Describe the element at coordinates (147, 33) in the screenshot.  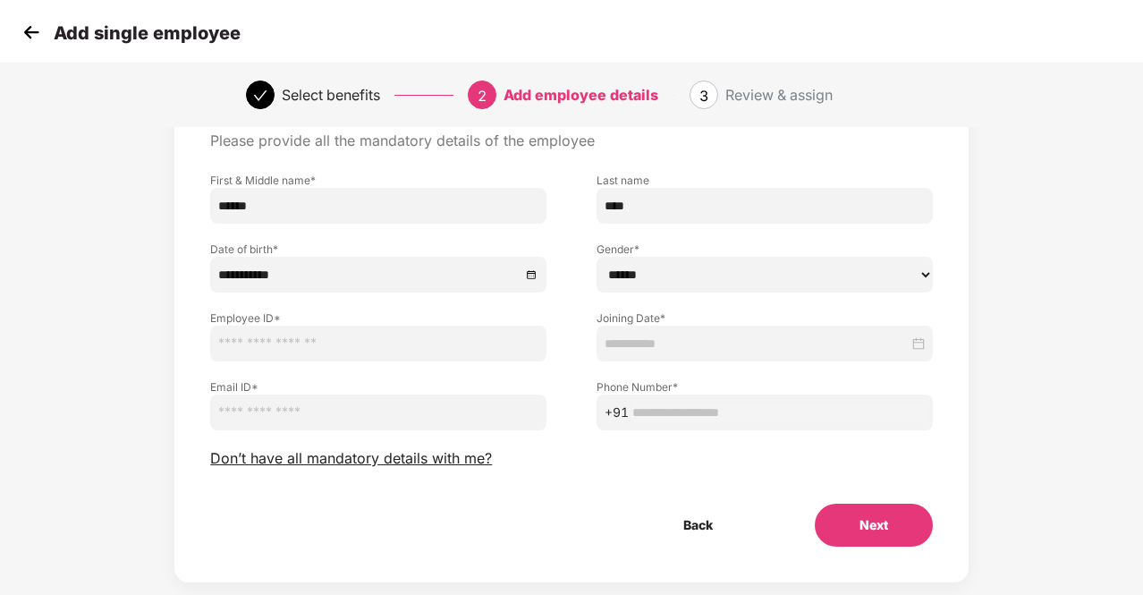
I see `p: Add single employee` at that location.